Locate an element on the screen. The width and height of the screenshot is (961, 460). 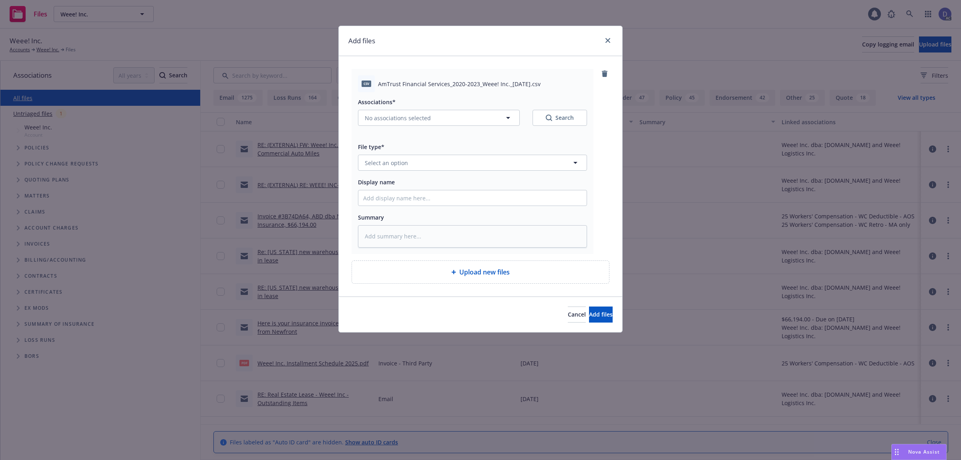
button: SearchSearch is located at coordinates (560, 118).